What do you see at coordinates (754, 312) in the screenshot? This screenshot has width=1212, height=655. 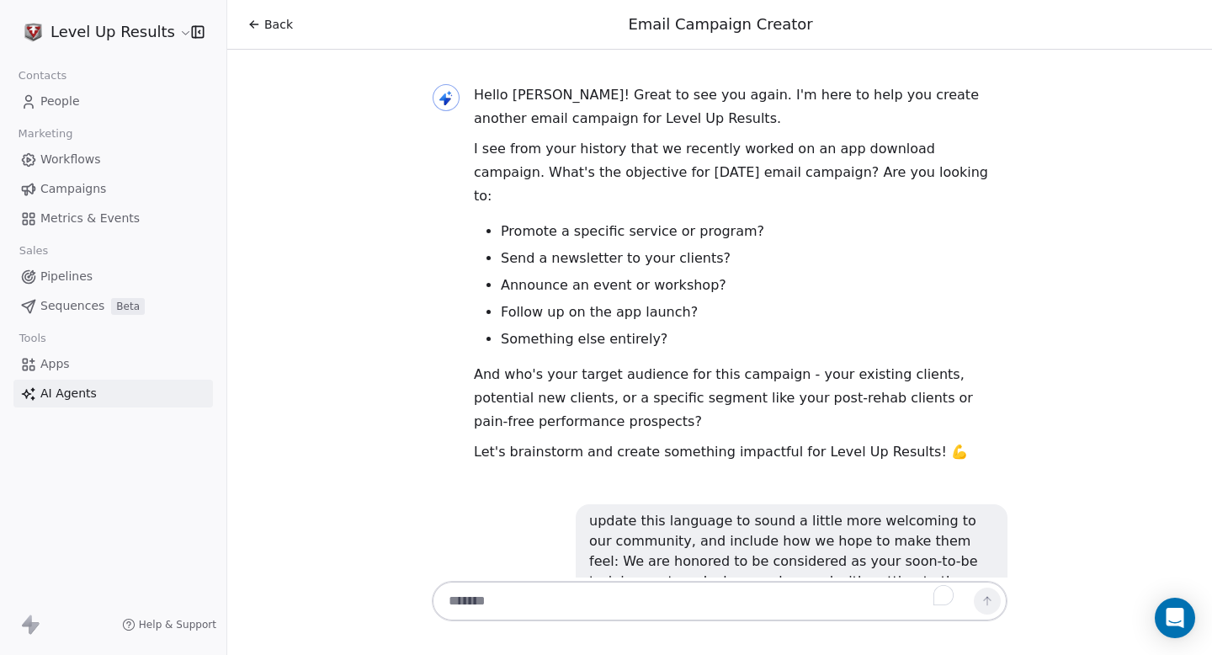 I see `li: Follow up on the app launch?` at bounding box center [754, 312].